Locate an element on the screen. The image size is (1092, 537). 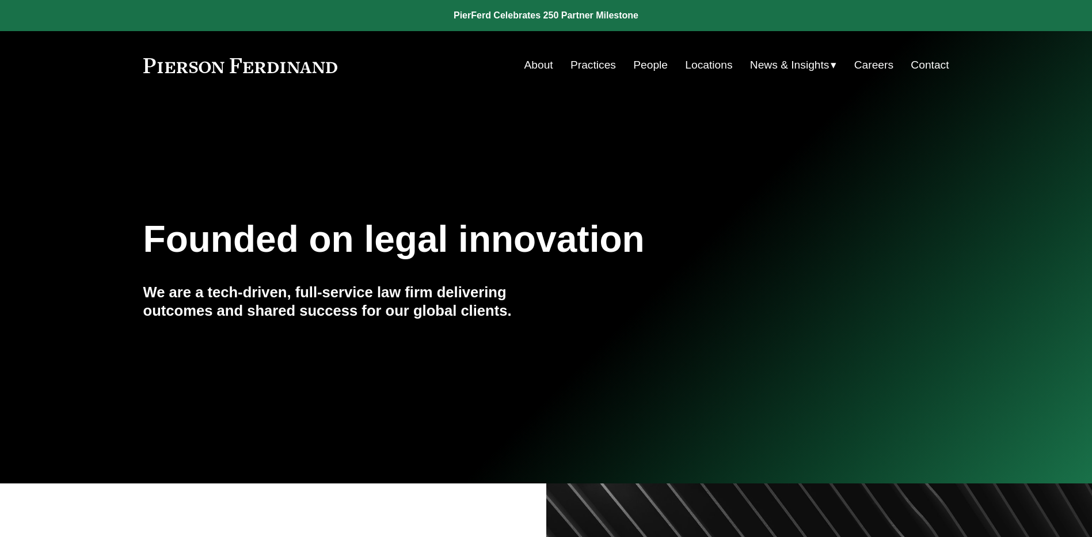
a: People is located at coordinates (651, 65).